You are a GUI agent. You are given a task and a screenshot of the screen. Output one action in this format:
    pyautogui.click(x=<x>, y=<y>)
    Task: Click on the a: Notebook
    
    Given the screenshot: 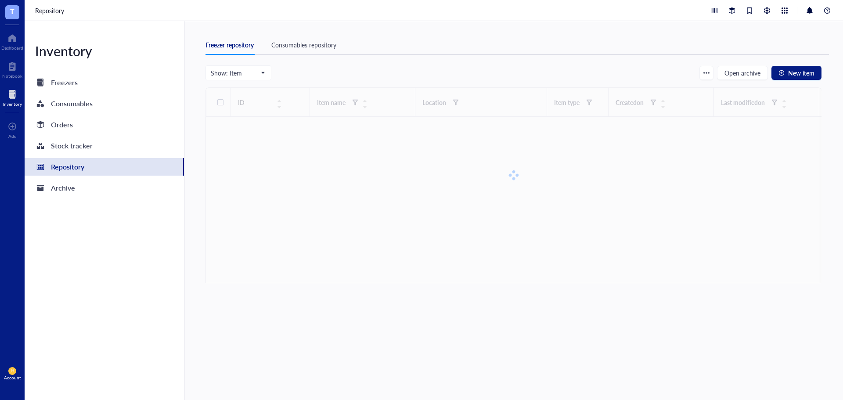 What is the action you would take?
    pyautogui.click(x=12, y=69)
    